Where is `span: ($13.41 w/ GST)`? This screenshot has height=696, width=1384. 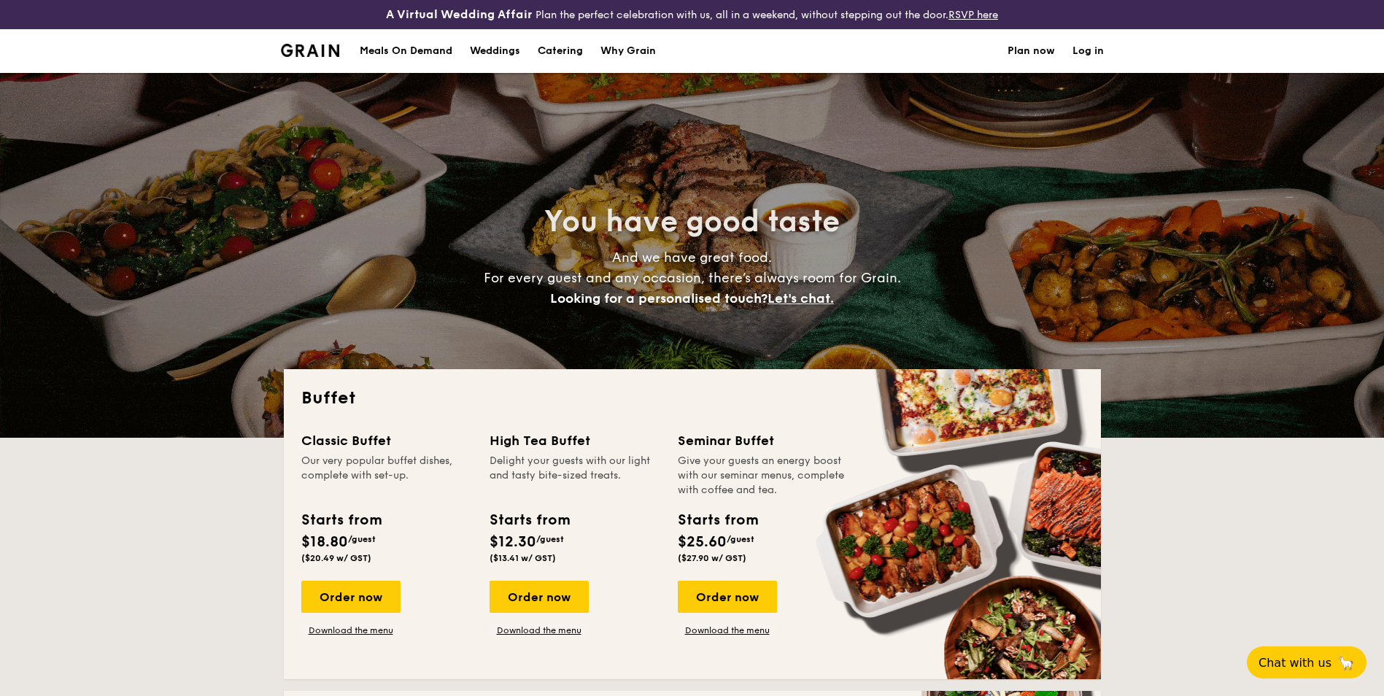
span: ($13.41 w/ GST) is located at coordinates (522, 558).